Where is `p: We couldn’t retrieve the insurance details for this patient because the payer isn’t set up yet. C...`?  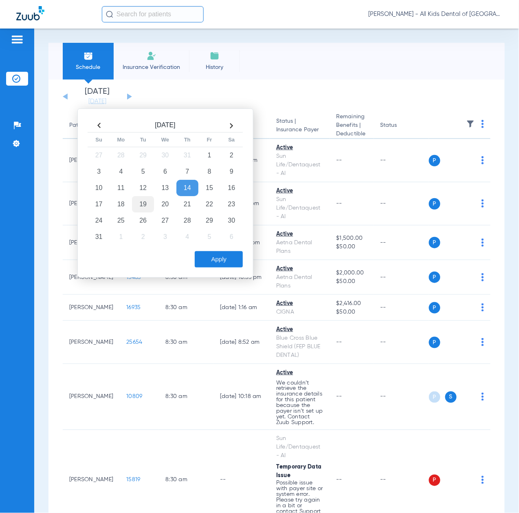 p: We couldn’t retrieve the insurance details for this patient because the payer isn’t set up yet. C... is located at coordinates (300, 403).